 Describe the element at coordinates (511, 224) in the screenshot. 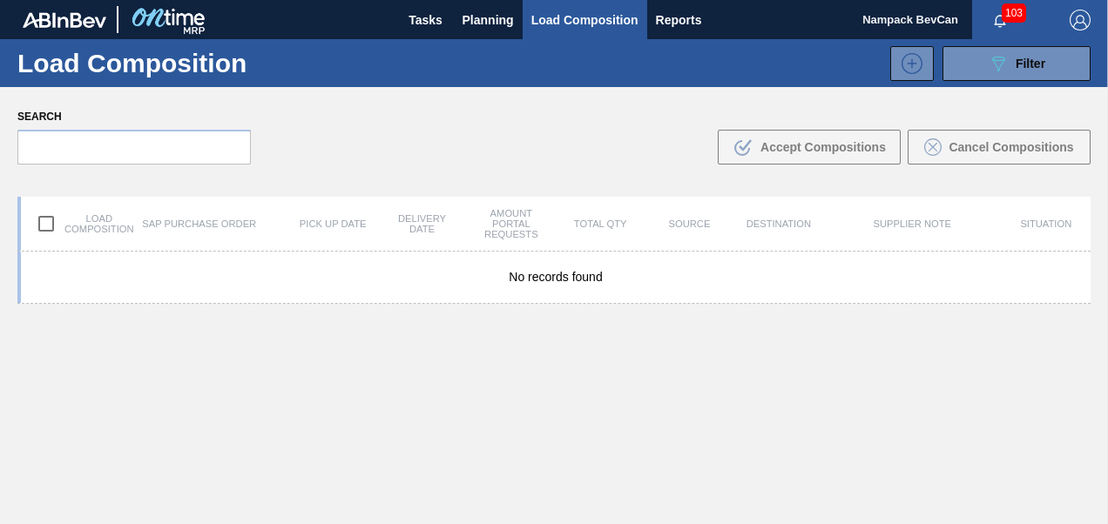

I see `div: Amount Portal Requests` at that location.